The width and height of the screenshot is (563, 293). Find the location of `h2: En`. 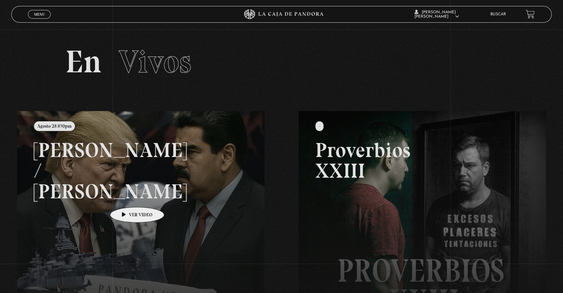

h2: En is located at coordinates (282, 62).